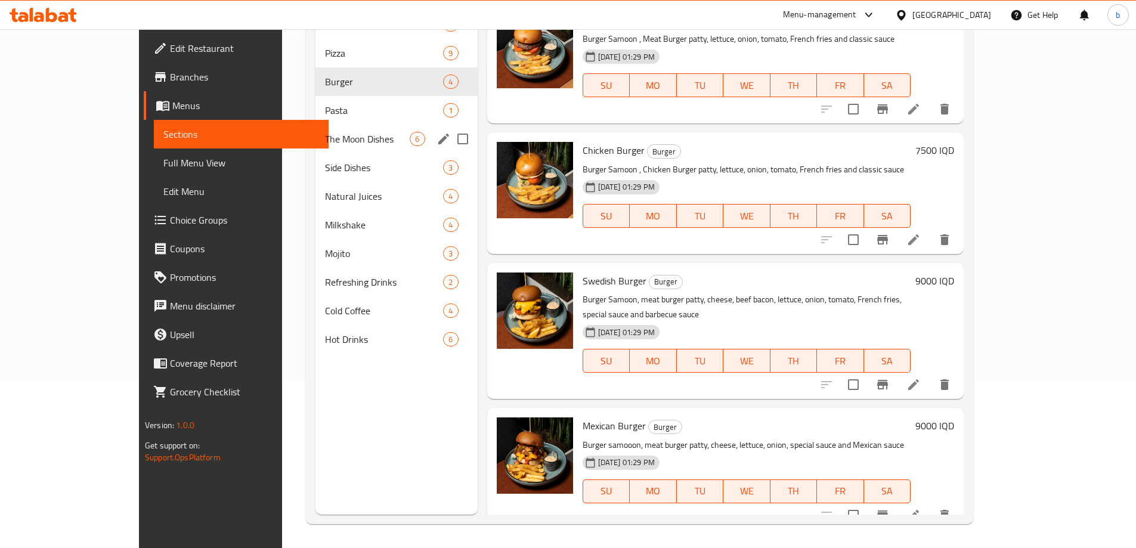 This screenshot has width=1136, height=548. I want to click on span: Get support on:, so click(172, 446).